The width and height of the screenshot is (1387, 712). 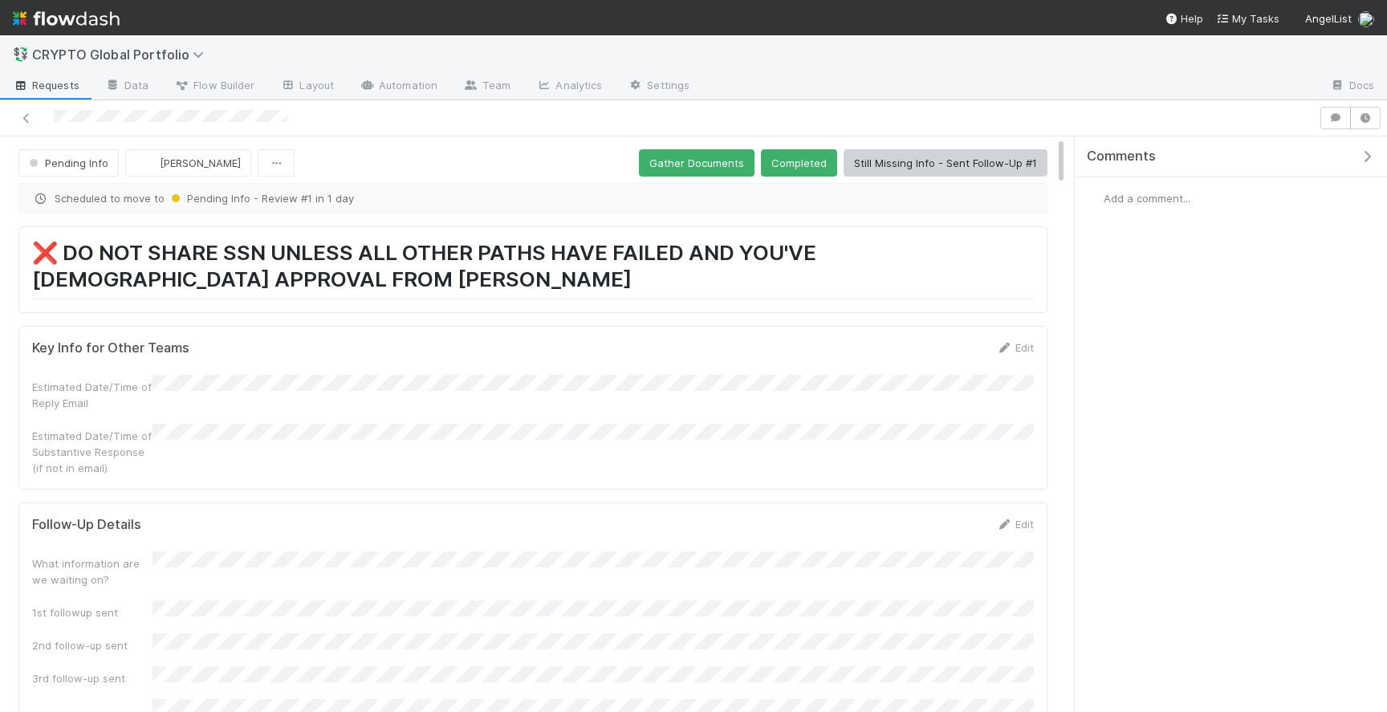 I want to click on span: Flow Builder, so click(x=214, y=85).